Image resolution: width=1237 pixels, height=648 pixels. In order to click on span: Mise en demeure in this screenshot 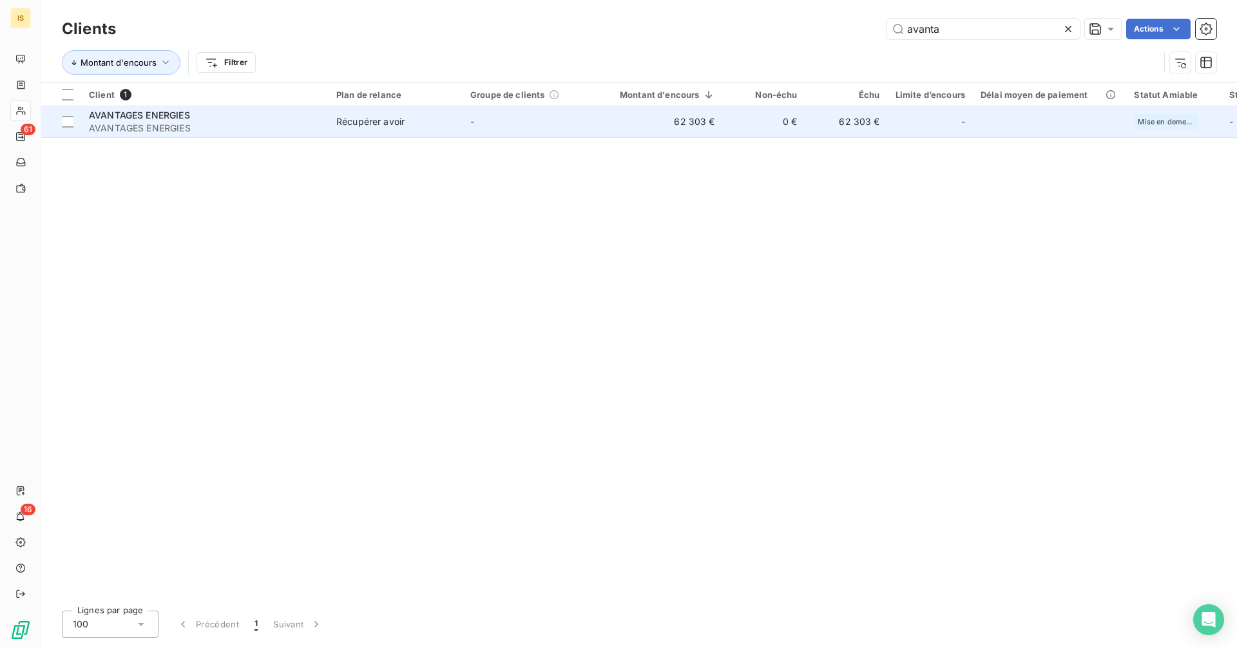, I will do `click(1166, 122)`.